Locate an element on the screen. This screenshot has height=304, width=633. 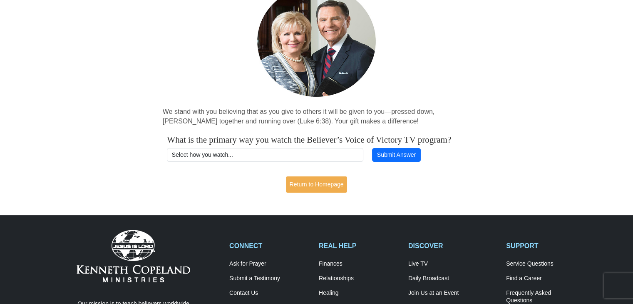
h2: DISCOVER is located at coordinates (453, 245).